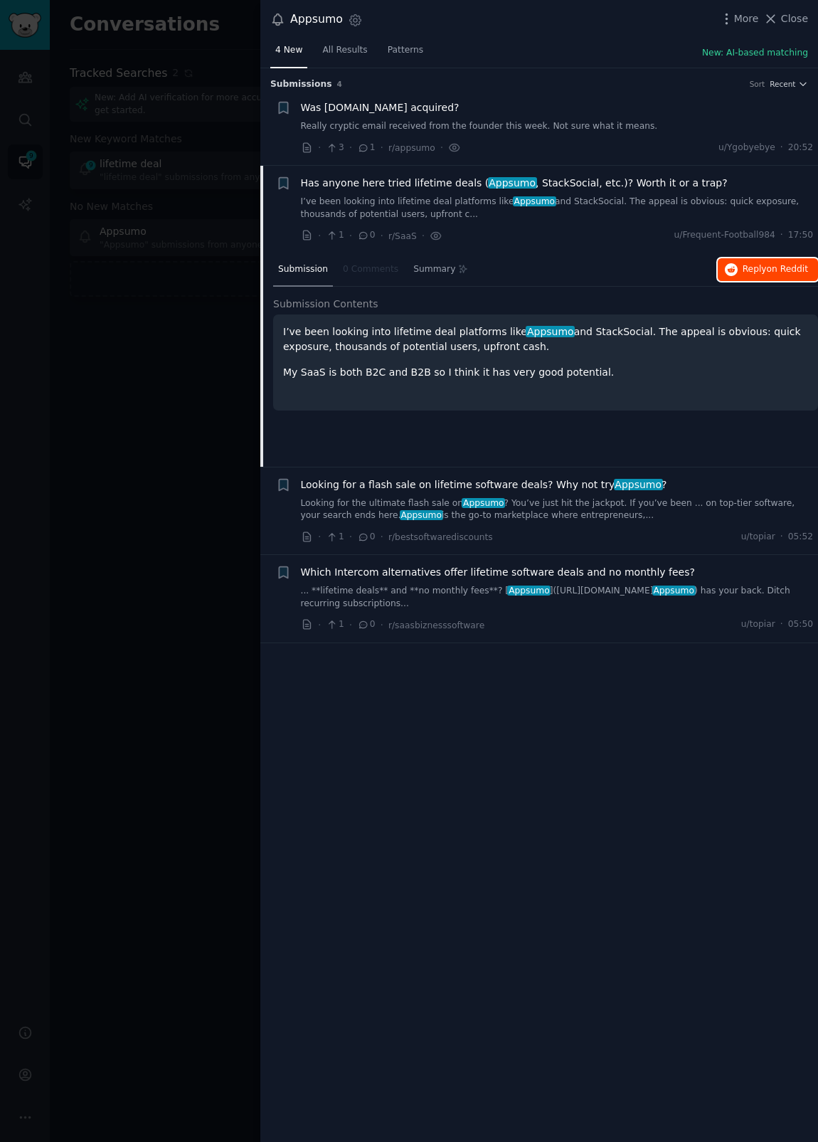  What do you see at coordinates (801, 236) in the screenshot?
I see `span: 17:50` at bounding box center [801, 236].